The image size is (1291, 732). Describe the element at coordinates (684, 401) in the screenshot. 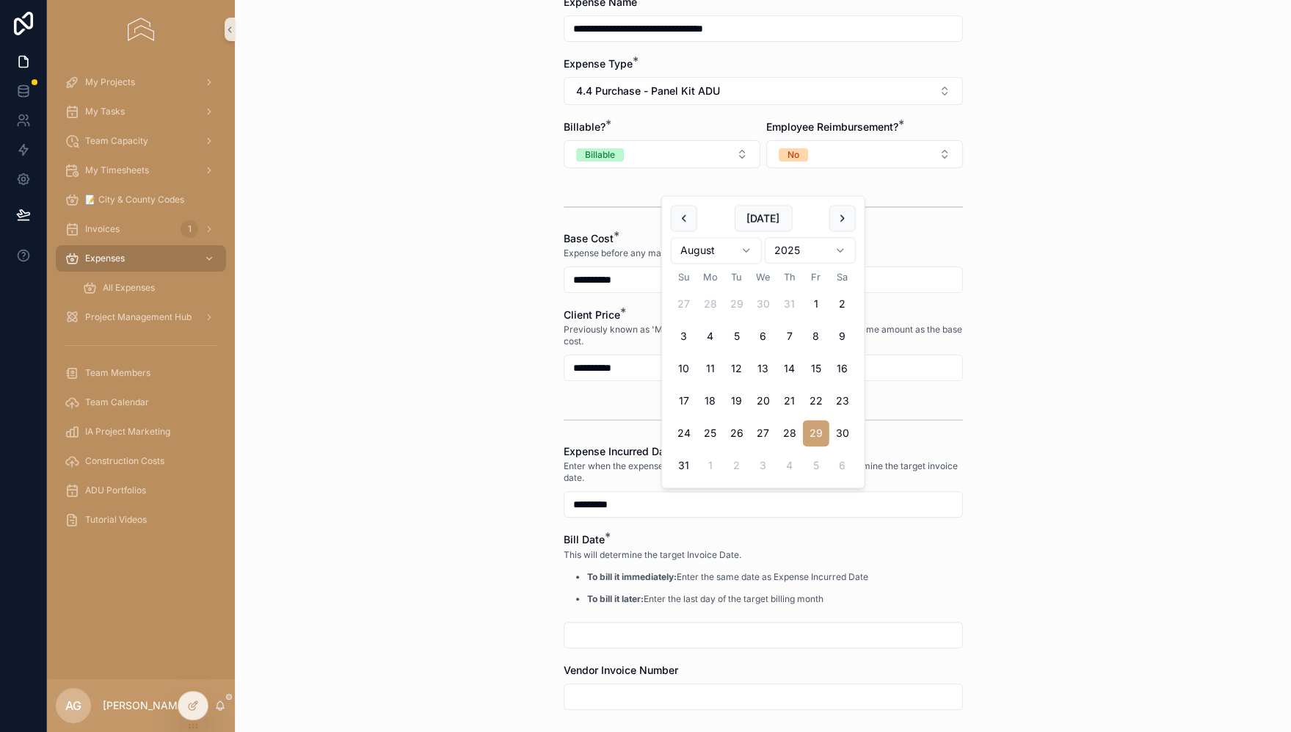

I see `button: Sunday, August 17th, 2025` at that location.